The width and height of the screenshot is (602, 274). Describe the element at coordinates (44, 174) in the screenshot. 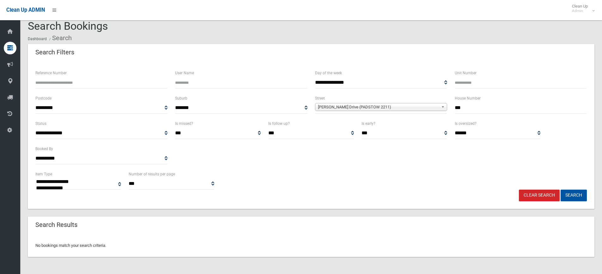

I see `label: Item Type` at that location.